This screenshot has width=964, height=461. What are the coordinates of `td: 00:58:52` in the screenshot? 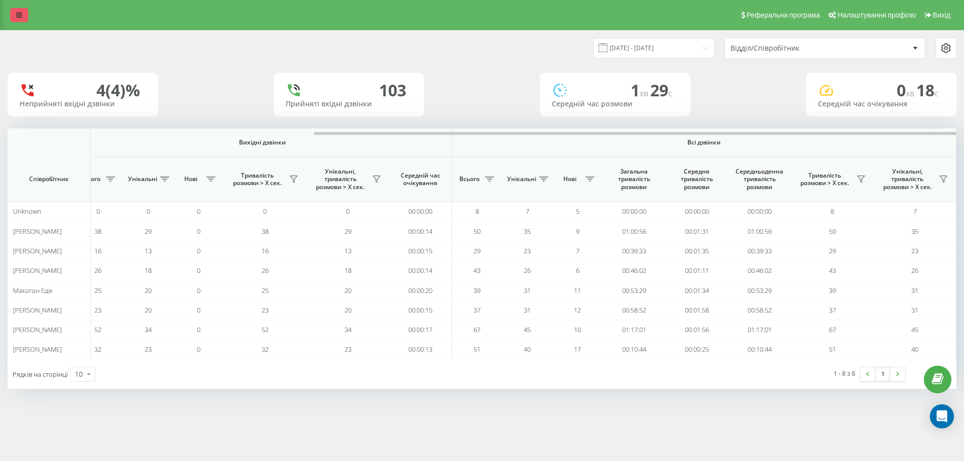 It's located at (759, 310).